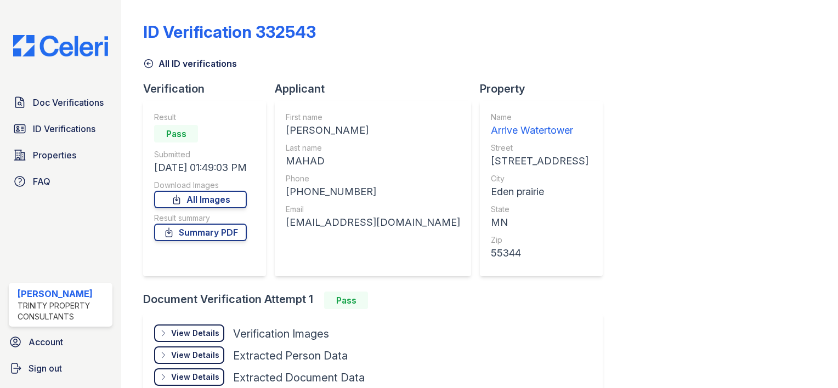 The height and width of the screenshot is (388, 838). Describe the element at coordinates (539, 130) in the screenshot. I see `div: Arrive Watertower` at that location.